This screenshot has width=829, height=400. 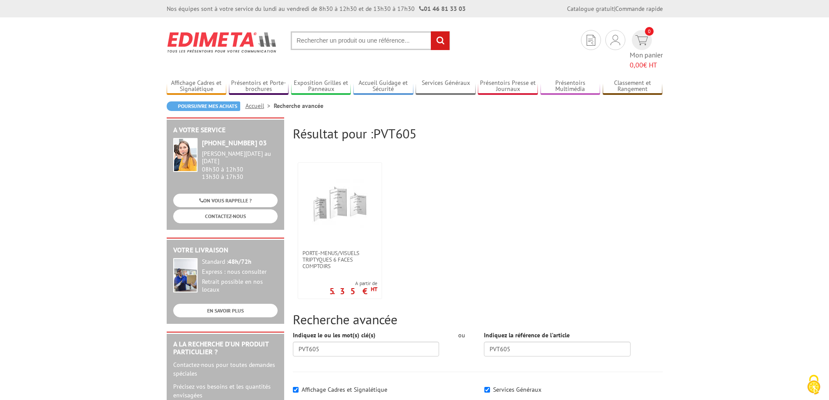 What do you see at coordinates (633, 86) in the screenshot?
I see `a: Classement et Rangement` at bounding box center [633, 86].